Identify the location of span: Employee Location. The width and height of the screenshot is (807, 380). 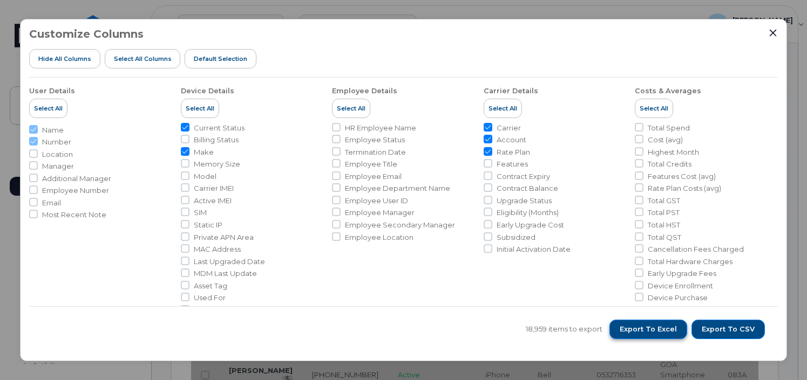
(379, 237).